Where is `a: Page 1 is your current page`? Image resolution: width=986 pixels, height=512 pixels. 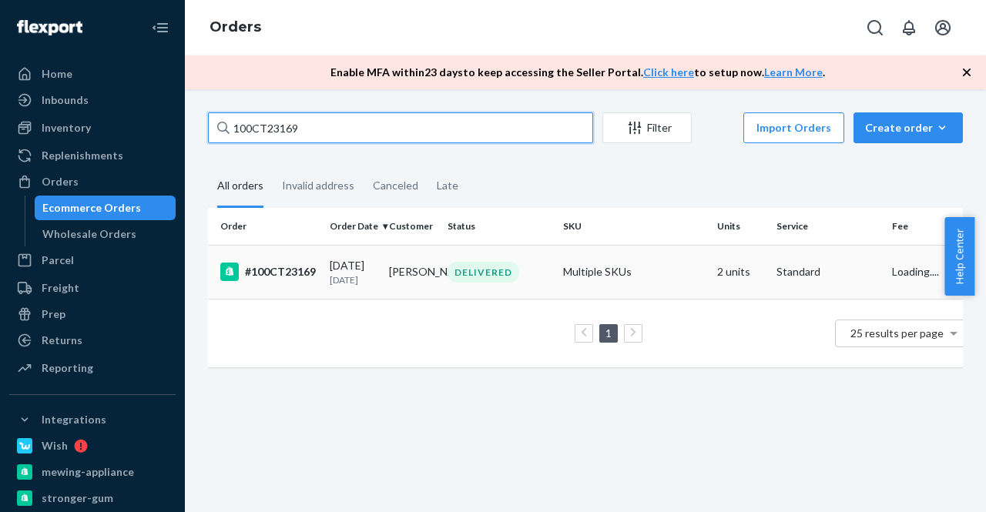
a: Page 1 is your current page is located at coordinates (609, 333).